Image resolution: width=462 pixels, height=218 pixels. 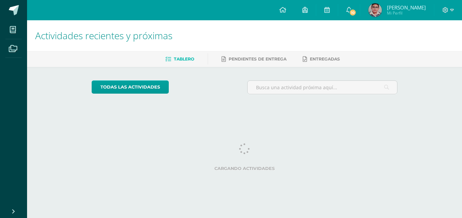 What do you see at coordinates (323, 87) in the screenshot?
I see `input: Busca una actividad próxima aquí...` at bounding box center [323, 87].